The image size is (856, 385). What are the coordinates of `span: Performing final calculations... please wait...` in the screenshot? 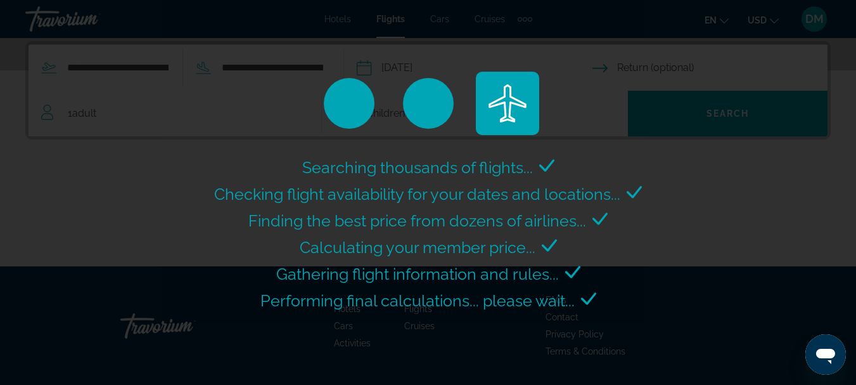 It's located at (418, 300).